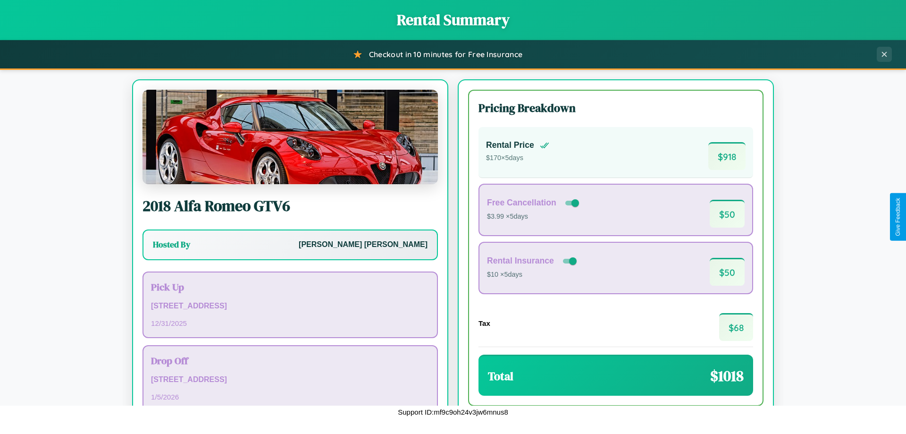 The width and height of the screenshot is (906, 434). Describe the element at coordinates (520, 260) in the screenshot. I see `h4: Rental Insurance` at that location.